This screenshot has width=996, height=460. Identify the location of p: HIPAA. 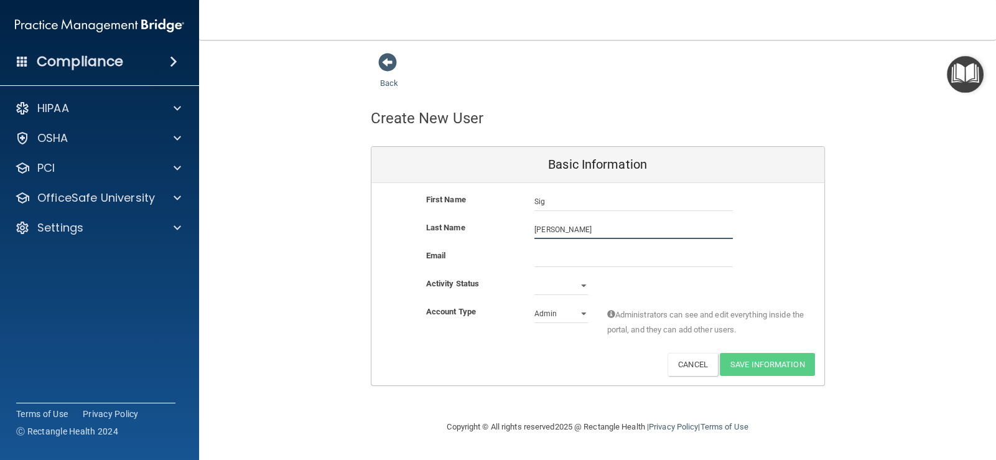
(53, 108).